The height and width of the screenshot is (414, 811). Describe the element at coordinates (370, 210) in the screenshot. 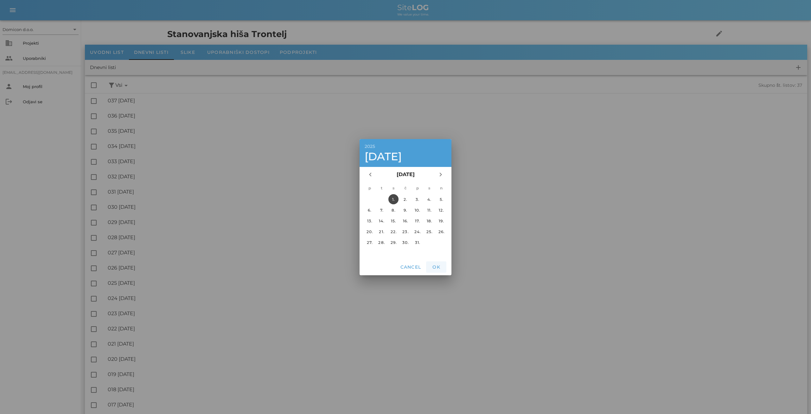

I see `div: 6.` at that location.